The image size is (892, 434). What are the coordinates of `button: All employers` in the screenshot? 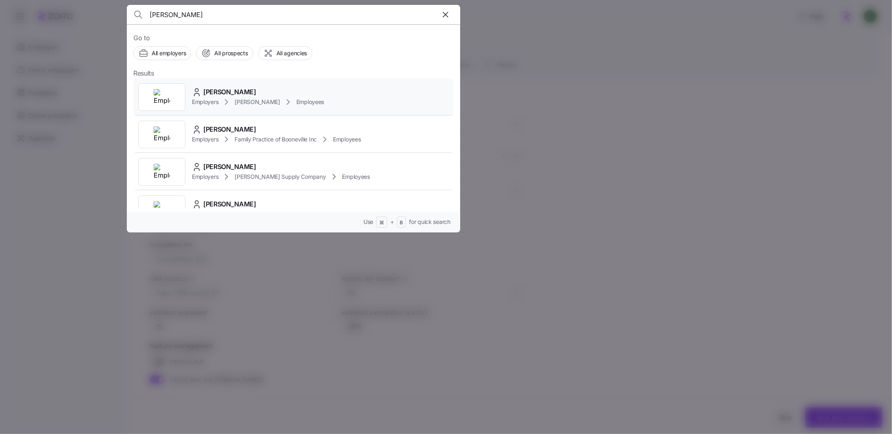 It's located at (162, 53).